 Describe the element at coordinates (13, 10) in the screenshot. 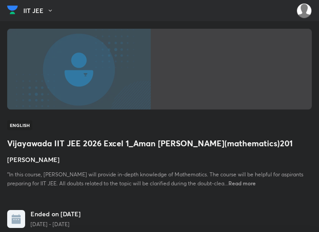

I see `img: Company Logo` at that location.